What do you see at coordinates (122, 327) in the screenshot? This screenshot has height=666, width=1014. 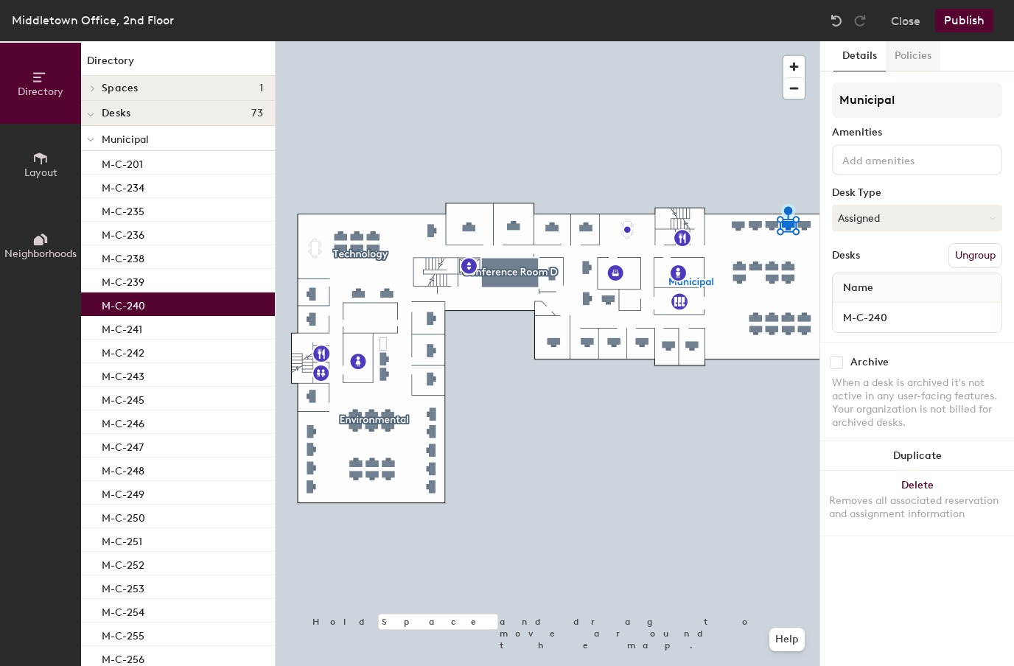 I see `p: M-C-241` at bounding box center [122, 327].